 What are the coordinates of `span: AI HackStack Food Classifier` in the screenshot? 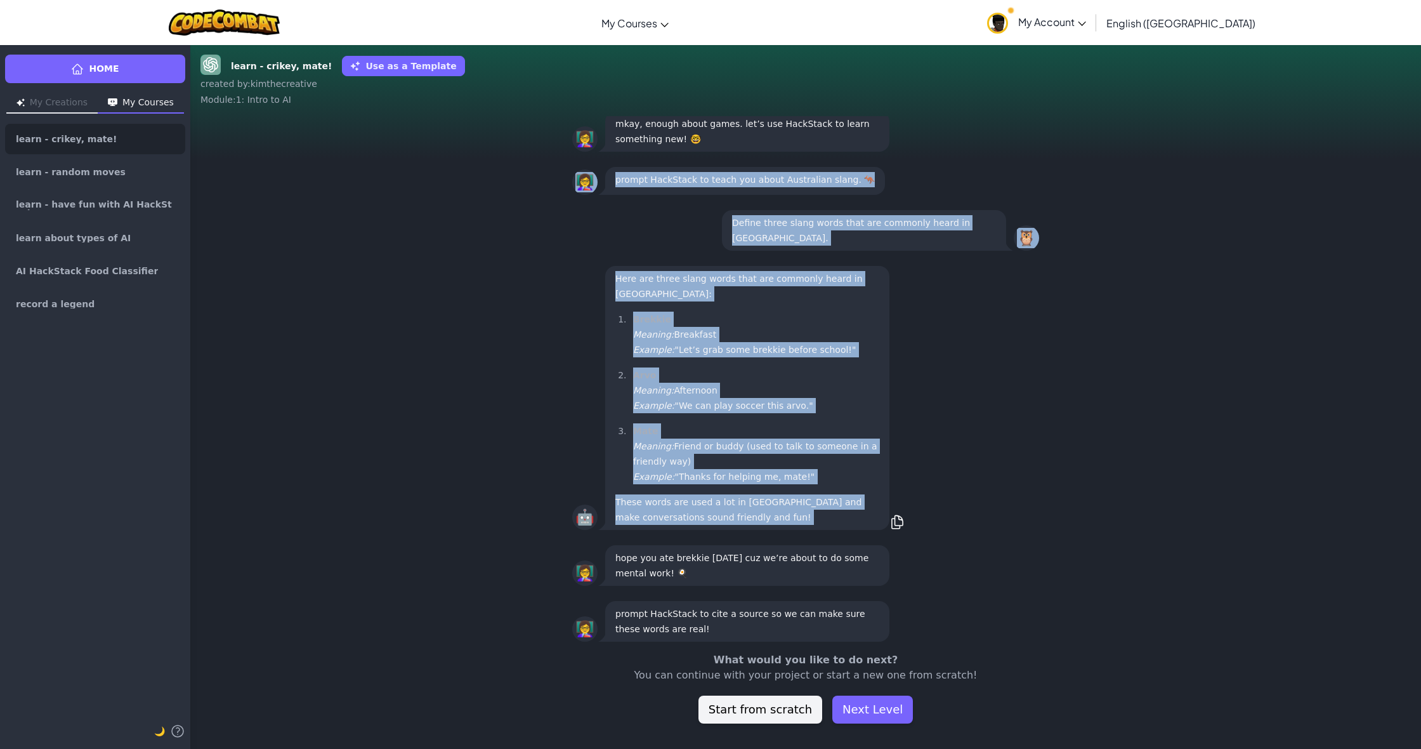 It's located at (87, 271).